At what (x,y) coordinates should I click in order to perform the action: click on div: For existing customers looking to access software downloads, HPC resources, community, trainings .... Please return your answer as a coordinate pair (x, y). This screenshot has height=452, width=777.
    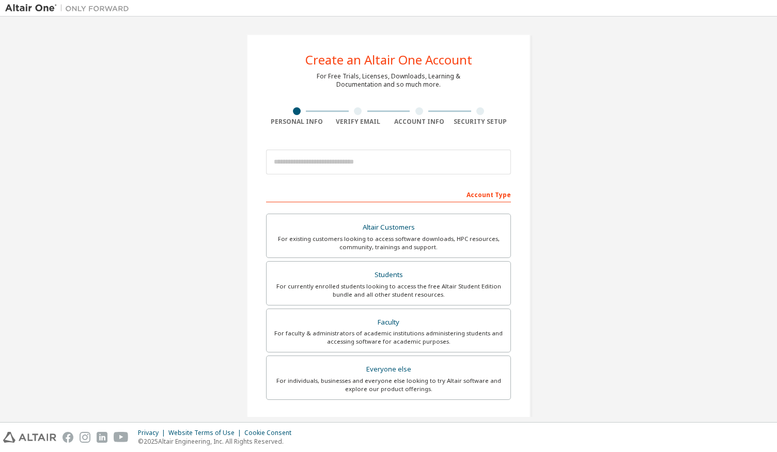
    Looking at the image, I should click on (388, 243).